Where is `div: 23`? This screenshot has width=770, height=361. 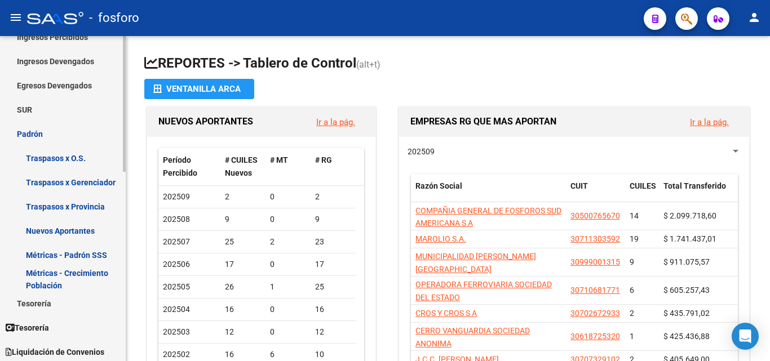 div: 23 is located at coordinates (333, 242).